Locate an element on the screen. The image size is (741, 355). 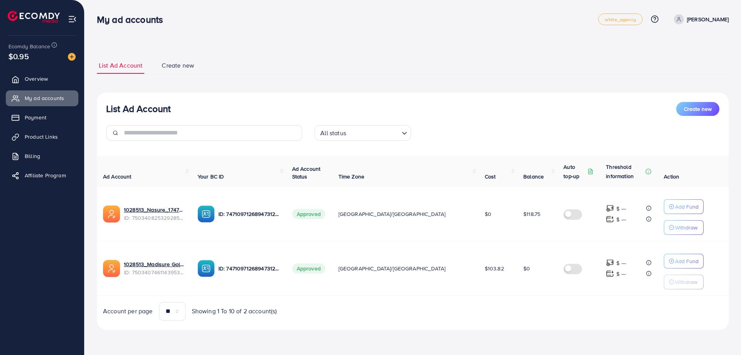
span: $0.95 is located at coordinates (19, 56).